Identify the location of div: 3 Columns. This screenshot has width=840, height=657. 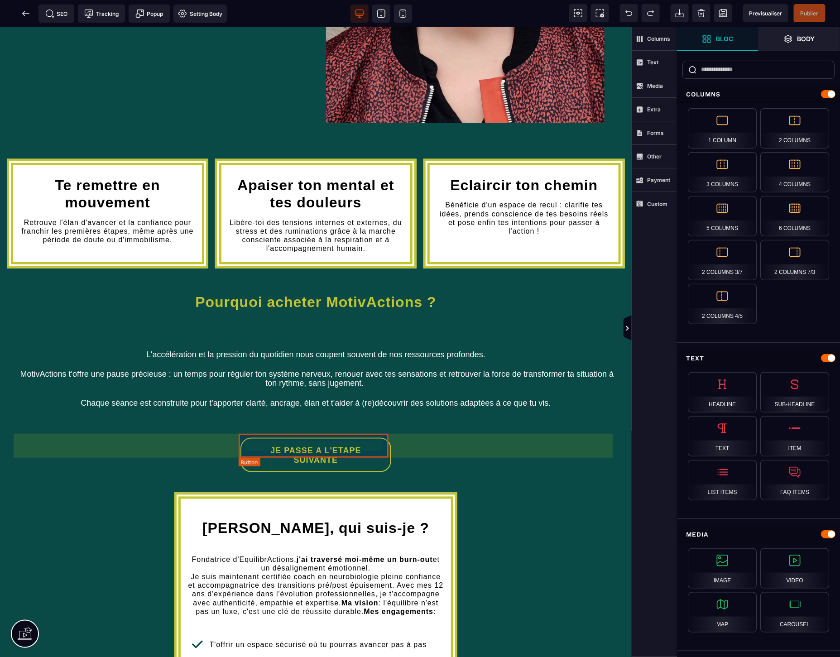
(723, 172).